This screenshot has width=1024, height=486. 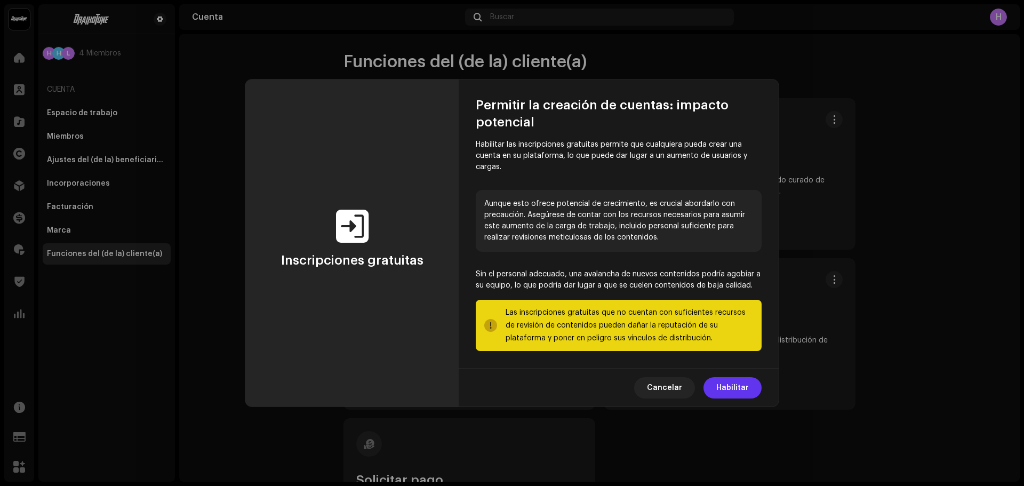 What do you see at coordinates (618, 156) in the screenshot?
I see `p: Habilitar las inscripciones gratuitas permite que cualquiera pueda crear una cuenta en su platafo...` at bounding box center [618, 156].